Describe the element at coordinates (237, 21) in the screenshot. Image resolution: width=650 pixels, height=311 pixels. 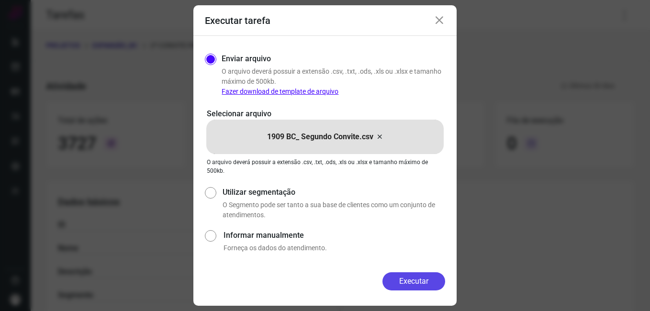
I see `h3: Executar tarefa` at that location.